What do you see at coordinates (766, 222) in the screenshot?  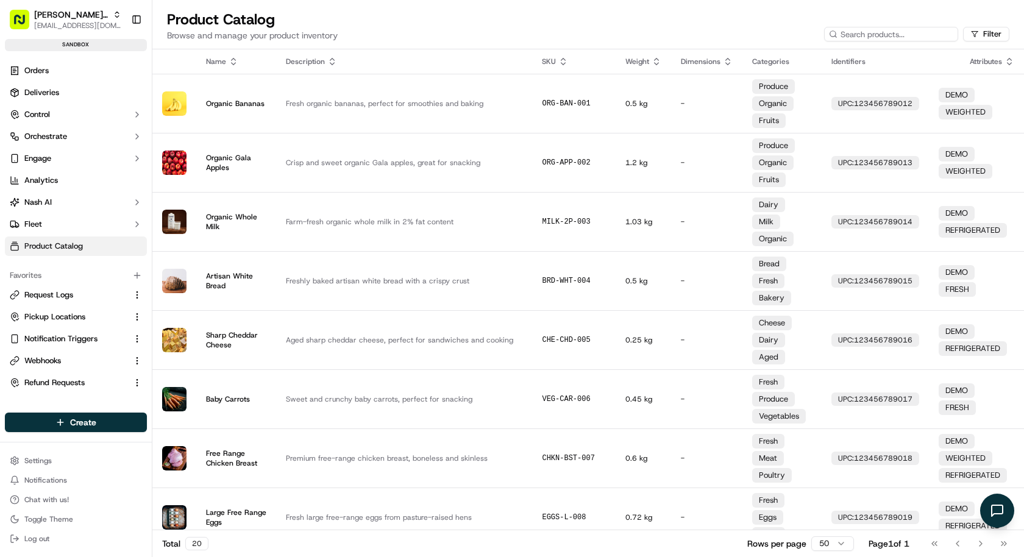 I see `div: Milk` at bounding box center [766, 222].